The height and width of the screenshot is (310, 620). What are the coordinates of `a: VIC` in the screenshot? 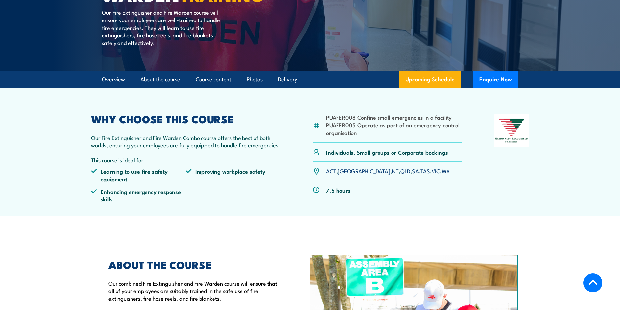 It's located at (436, 171).